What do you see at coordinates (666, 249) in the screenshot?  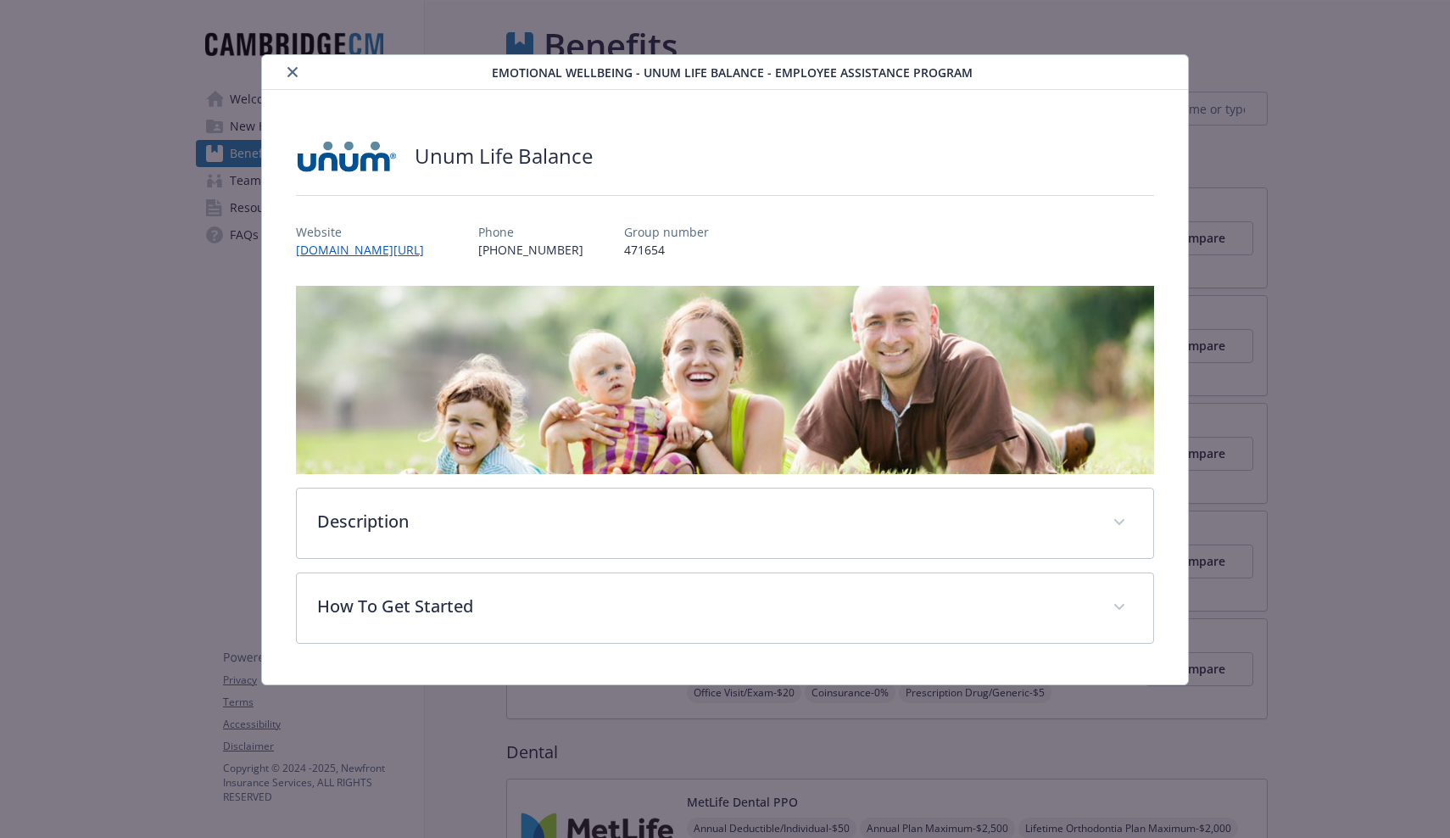 I see `p: 471654` at bounding box center [666, 249].